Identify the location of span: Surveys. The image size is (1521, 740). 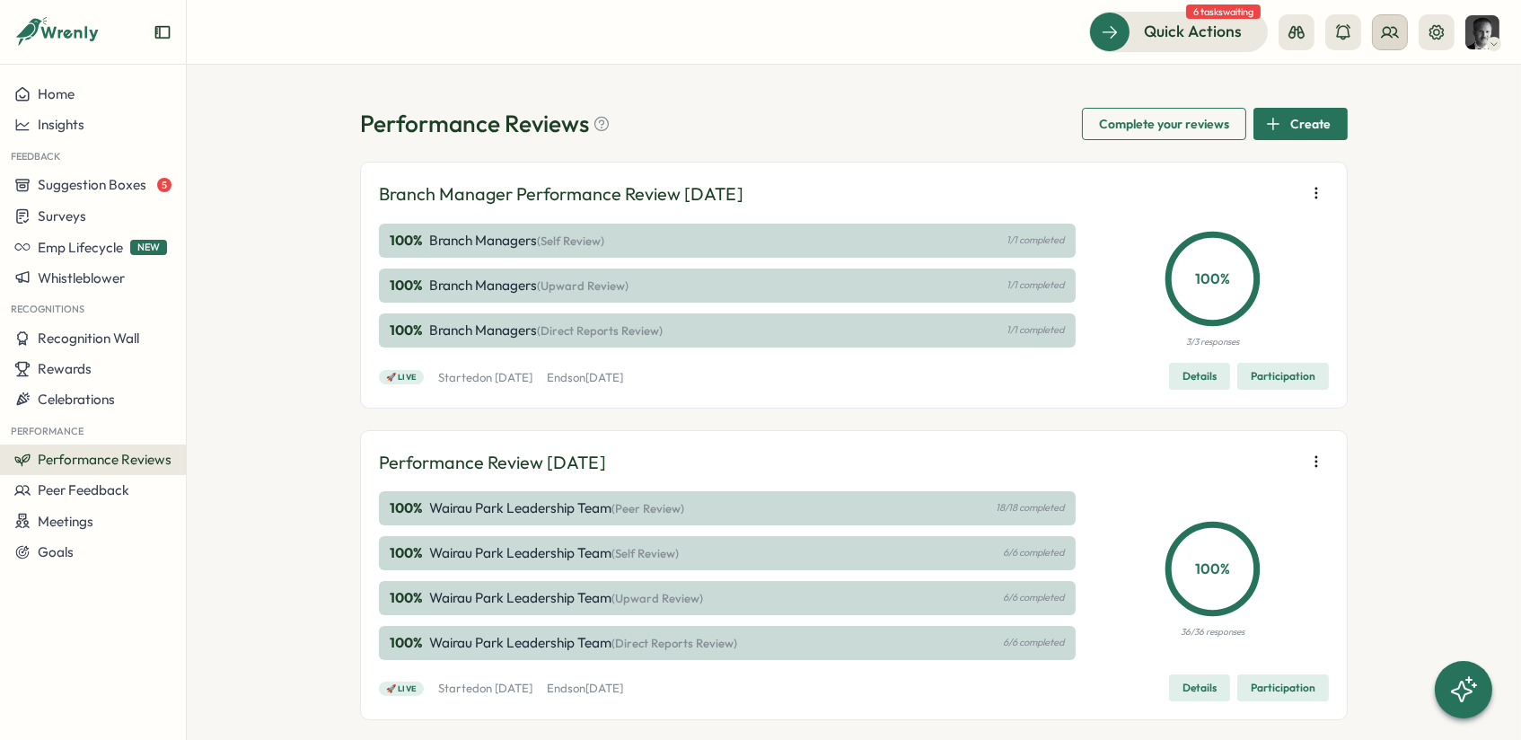
(62, 215).